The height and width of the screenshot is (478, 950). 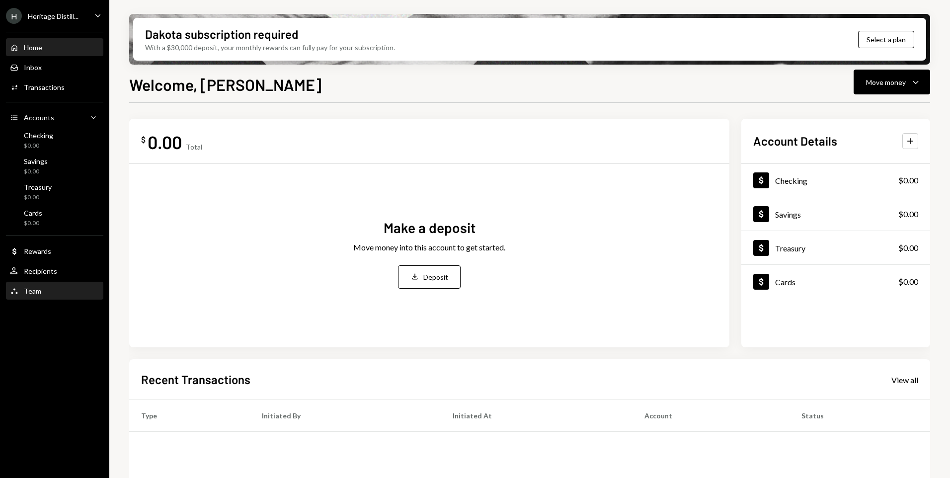 What do you see at coordinates (886, 82) in the screenshot?
I see `div: Move money` at bounding box center [886, 82].